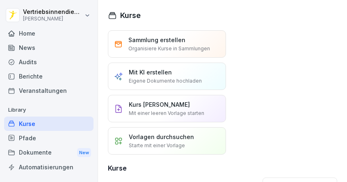 The image size is (347, 182). What do you see at coordinates (49, 33) in the screenshot?
I see `a: Home` at bounding box center [49, 33].